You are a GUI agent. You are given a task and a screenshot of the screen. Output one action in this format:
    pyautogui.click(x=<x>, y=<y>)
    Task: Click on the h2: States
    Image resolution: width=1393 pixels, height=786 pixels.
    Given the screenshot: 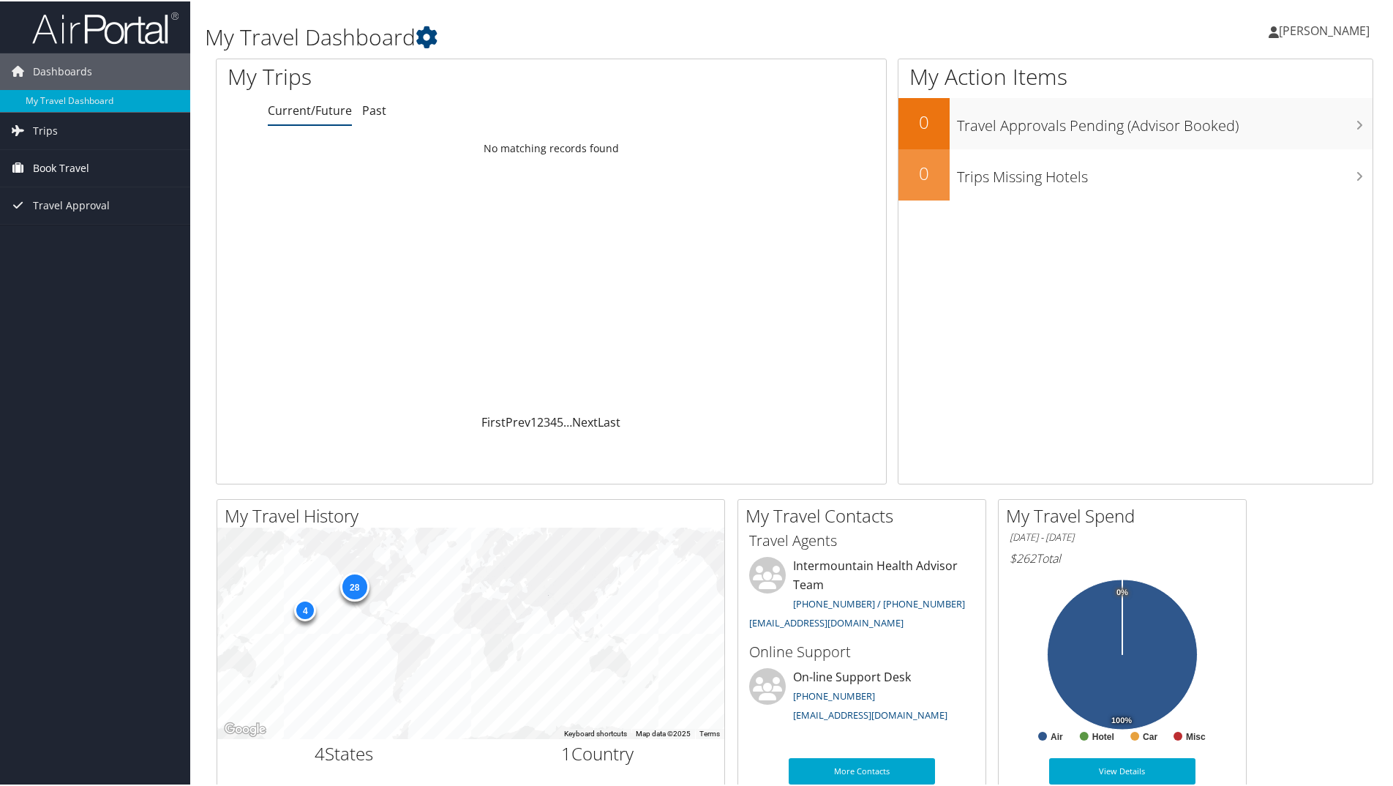 What is the action you would take?
    pyautogui.click(x=344, y=752)
    